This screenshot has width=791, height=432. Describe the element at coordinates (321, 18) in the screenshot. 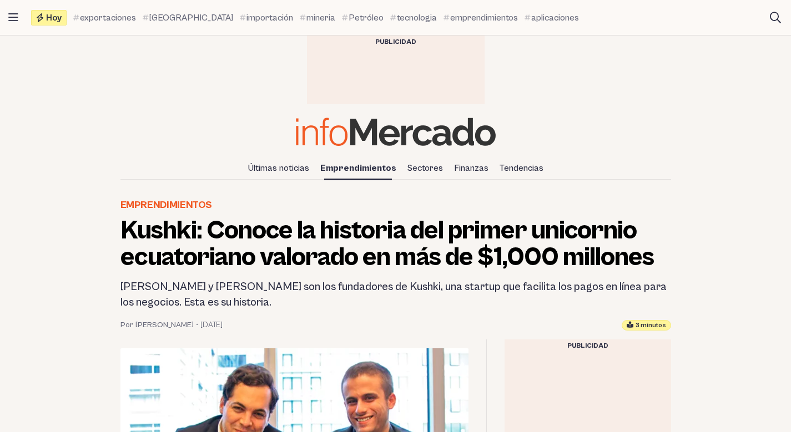

I see `span: mineria` at that location.